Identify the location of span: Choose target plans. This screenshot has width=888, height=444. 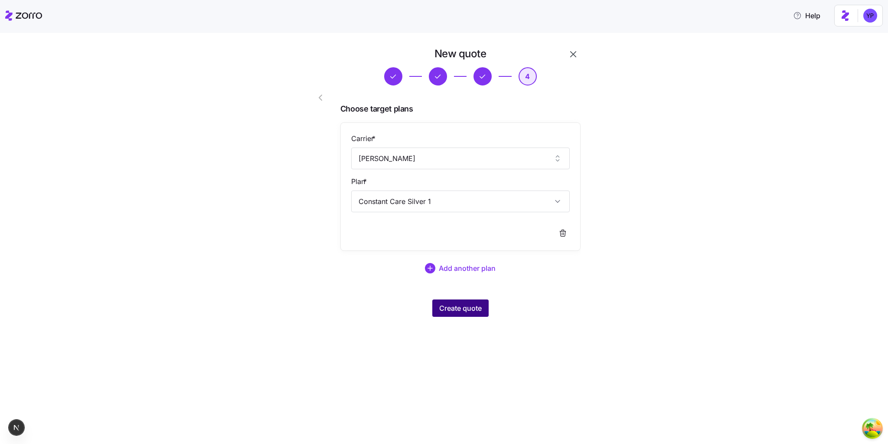
(461, 109).